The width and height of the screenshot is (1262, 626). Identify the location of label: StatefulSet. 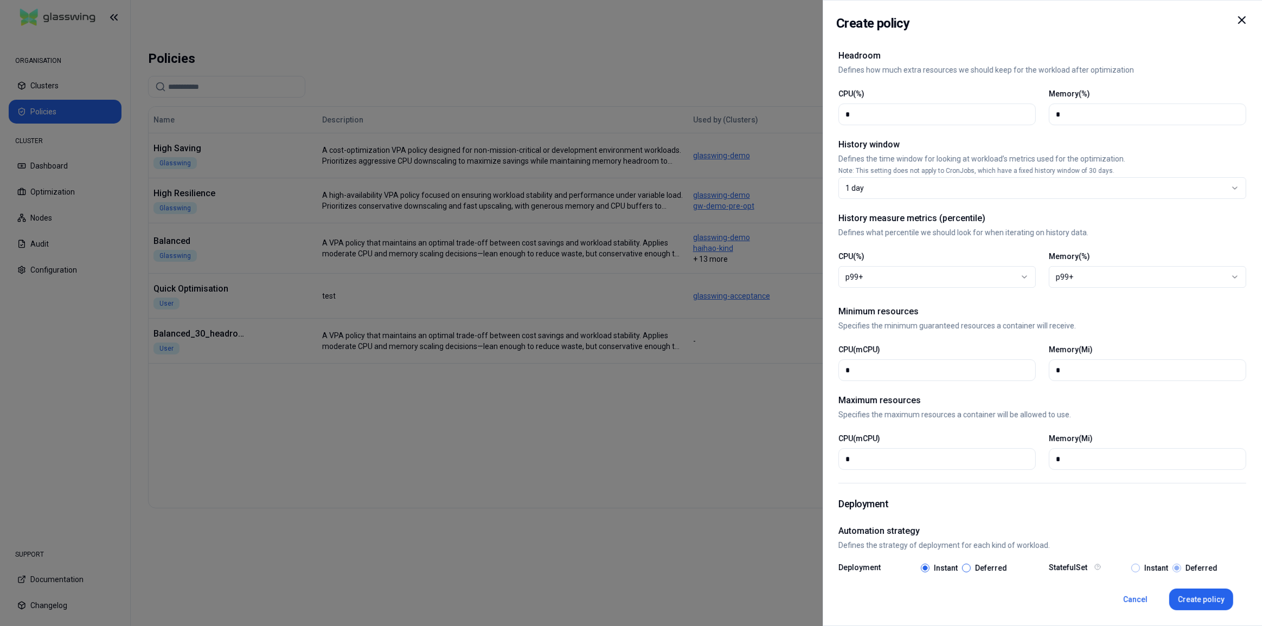
(1071, 568).